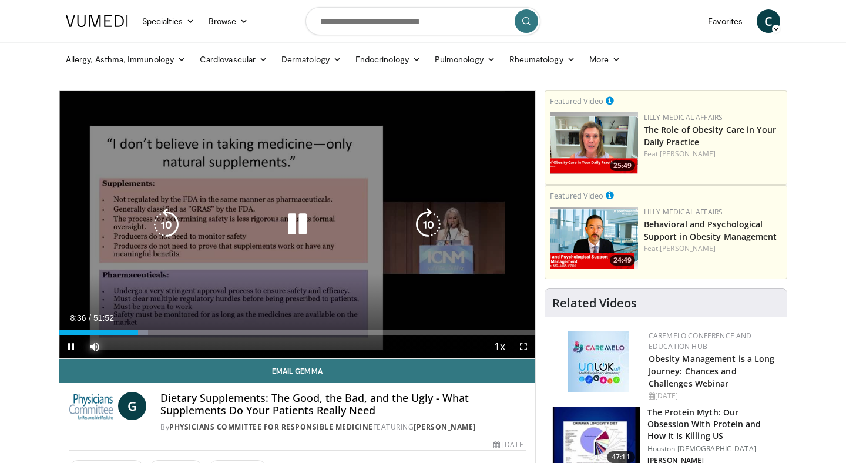 This screenshot has width=846, height=463. Describe the element at coordinates (594, 237) in the screenshot. I see `a: 24:49` at that location.